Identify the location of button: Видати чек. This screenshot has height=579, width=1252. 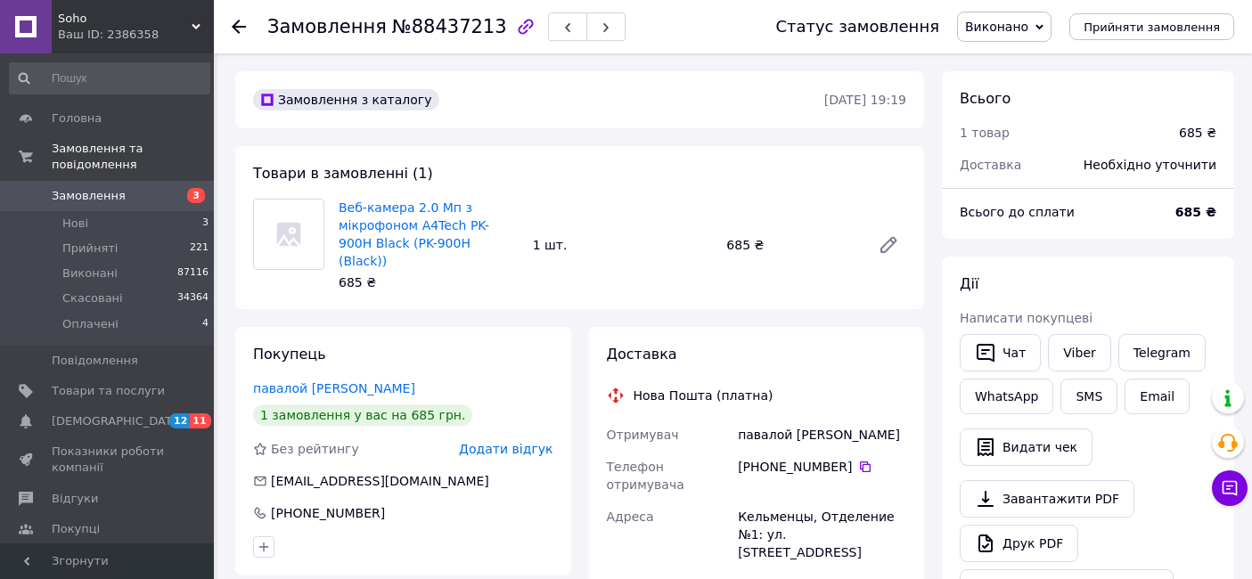
(1026, 447).